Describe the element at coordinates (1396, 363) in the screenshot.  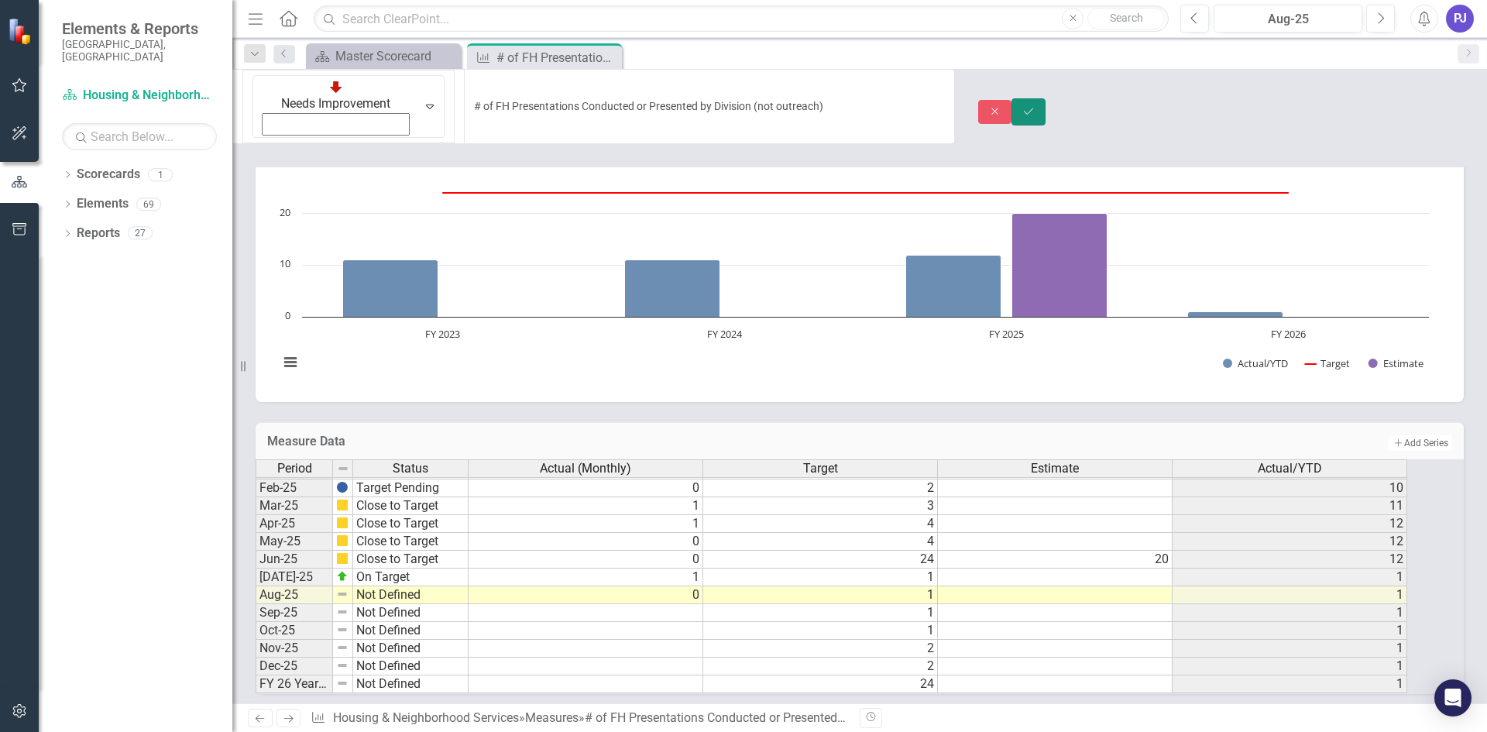
I see `button: Show Estimate` at that location.